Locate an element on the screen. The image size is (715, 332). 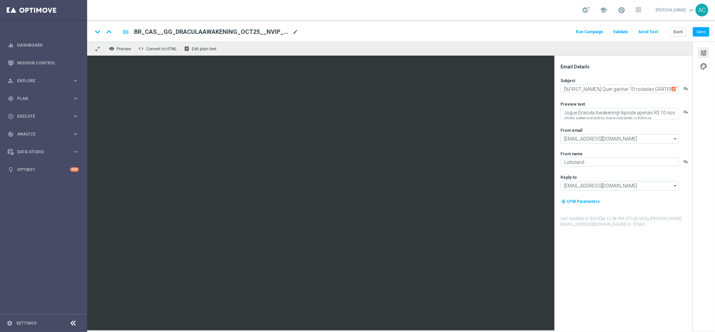
div: Explore is located at coordinates (40, 81).